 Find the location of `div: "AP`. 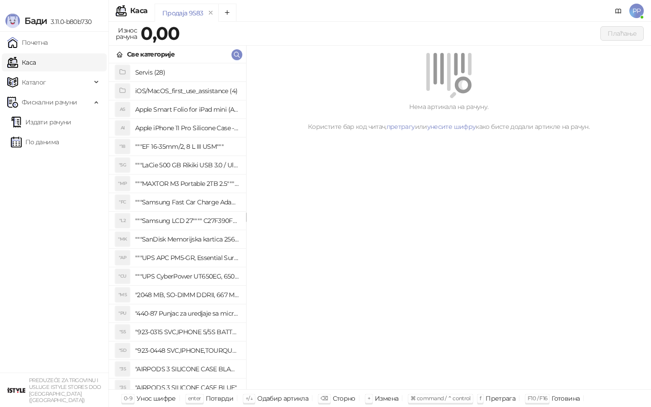

div: "AP is located at coordinates (123, 258).